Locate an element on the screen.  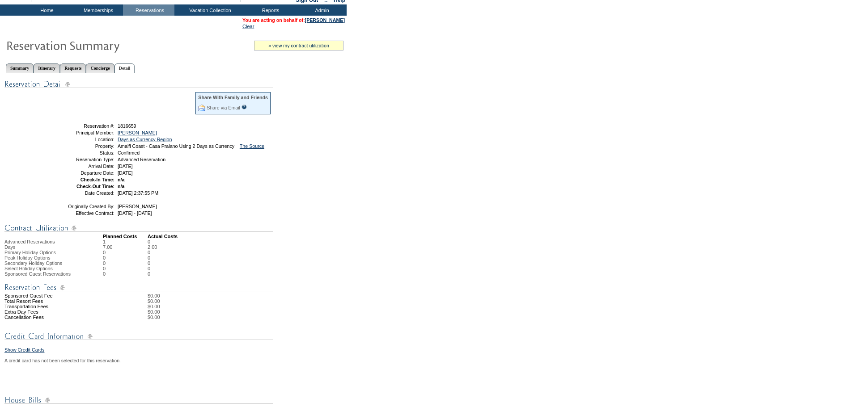
span: Primary Holiday Options is located at coordinates (30, 253).